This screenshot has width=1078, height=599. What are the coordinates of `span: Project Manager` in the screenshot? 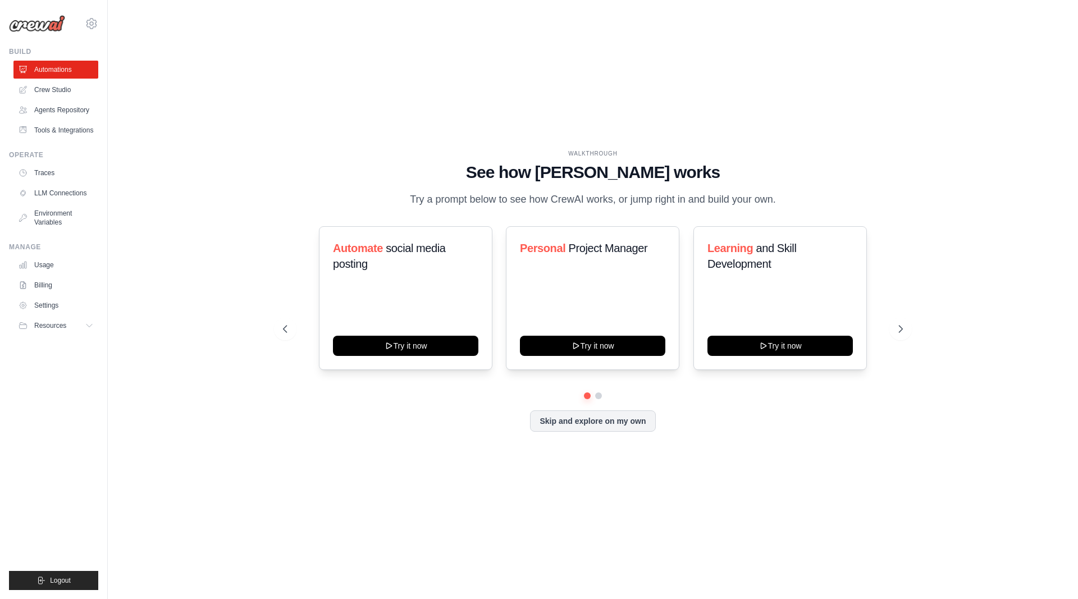 It's located at (608, 248).